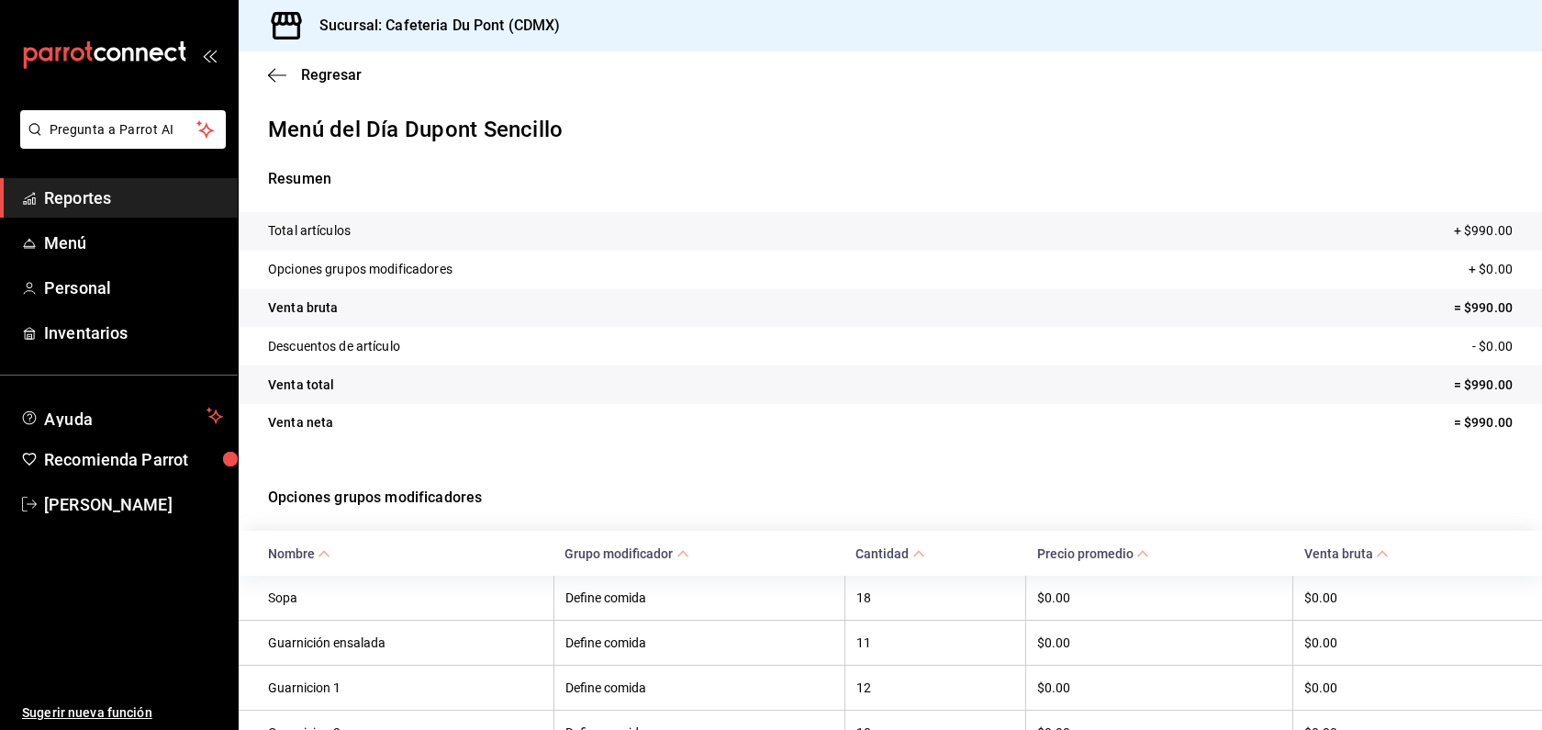 The height and width of the screenshot is (730, 1542). What do you see at coordinates (300, 422) in the screenshot?
I see `p: Venta neta` at bounding box center [300, 422].